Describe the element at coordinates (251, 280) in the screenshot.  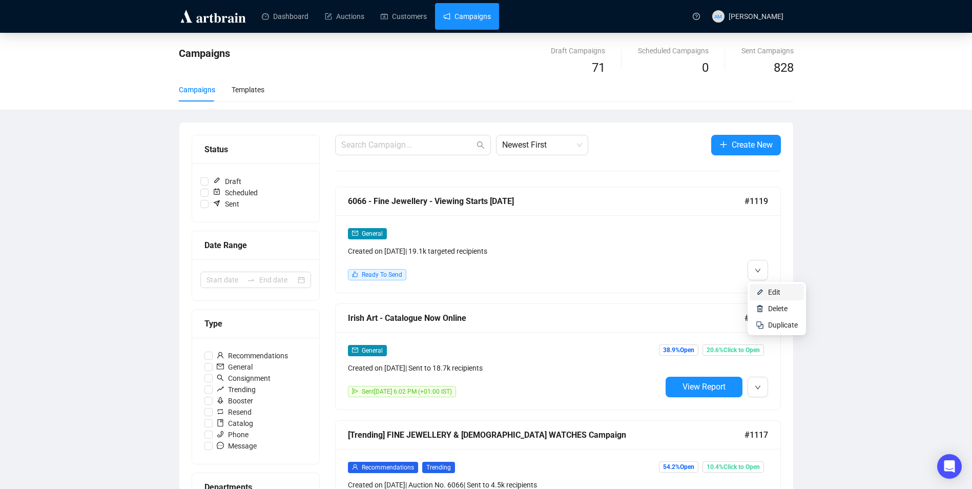
I see `span: to` at that location.